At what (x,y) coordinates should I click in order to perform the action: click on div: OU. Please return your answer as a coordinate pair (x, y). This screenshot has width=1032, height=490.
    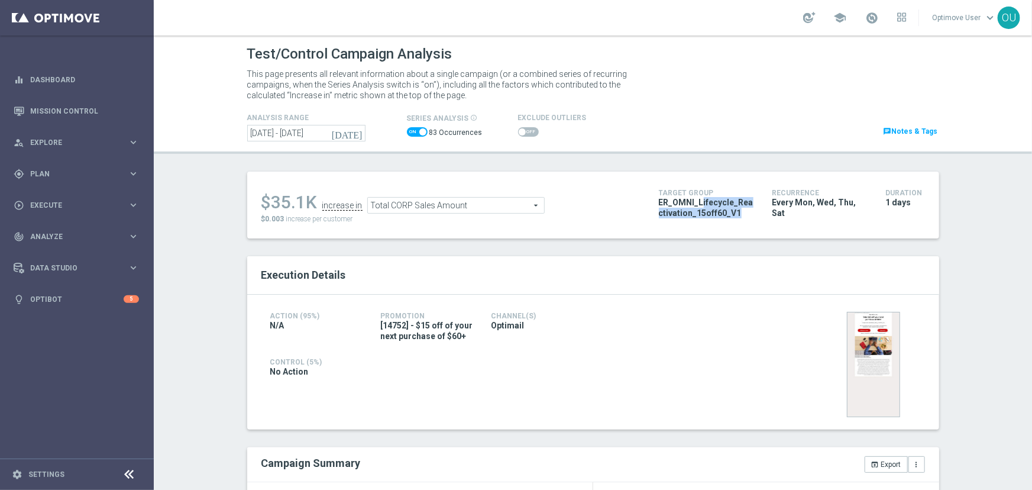
    Looking at the image, I should click on (1009, 18).